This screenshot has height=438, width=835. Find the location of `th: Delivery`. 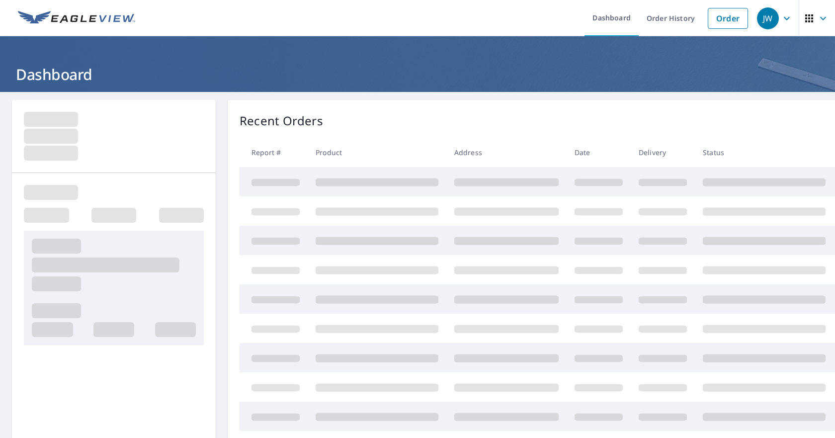

th: Delivery is located at coordinates (662, 152).